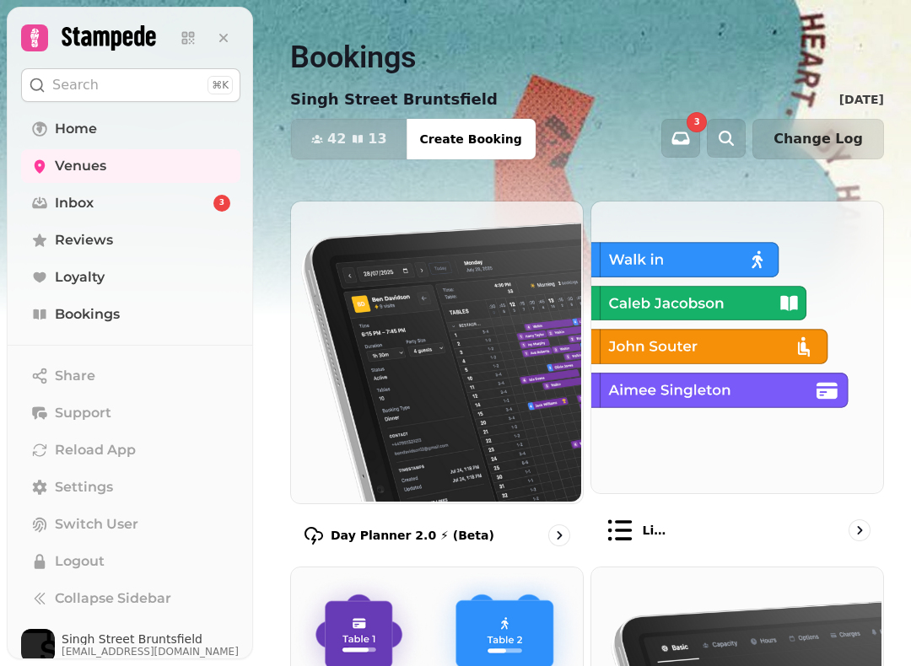 The image size is (911, 666). I want to click on img: User avatar, so click(38, 646).